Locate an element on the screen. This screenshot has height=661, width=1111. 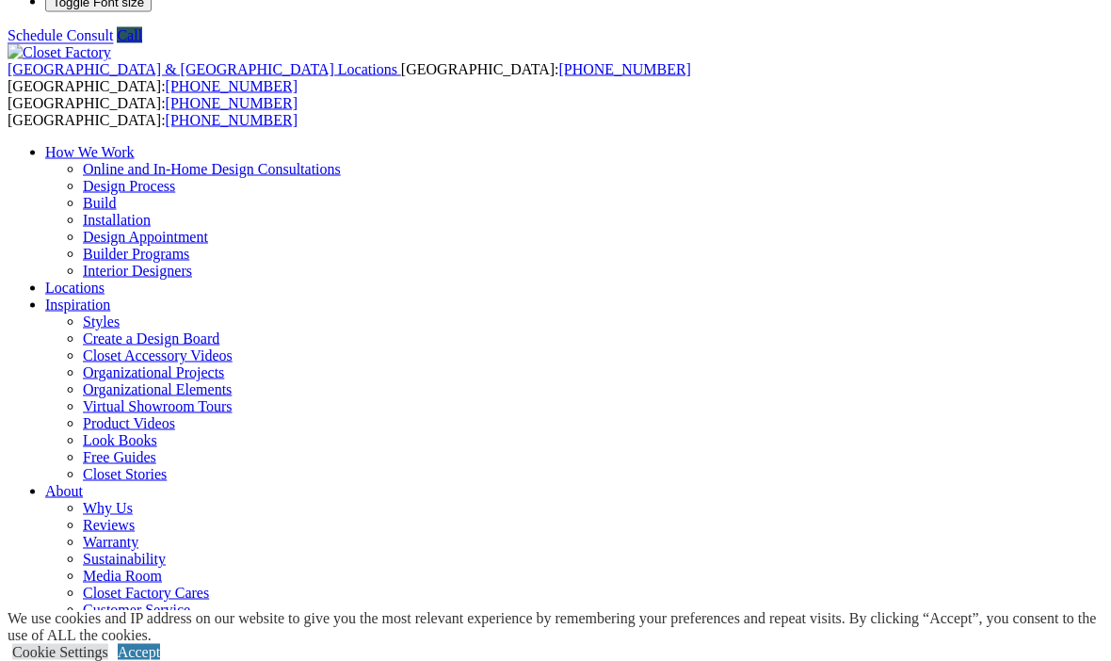
a: Accept is located at coordinates (138, 651).